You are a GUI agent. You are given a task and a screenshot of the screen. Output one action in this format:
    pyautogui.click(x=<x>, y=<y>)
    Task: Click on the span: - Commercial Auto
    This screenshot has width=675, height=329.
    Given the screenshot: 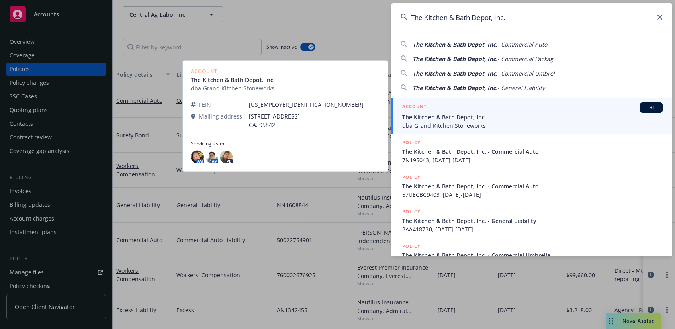 What is the action you would take?
    pyautogui.click(x=523, y=44)
    